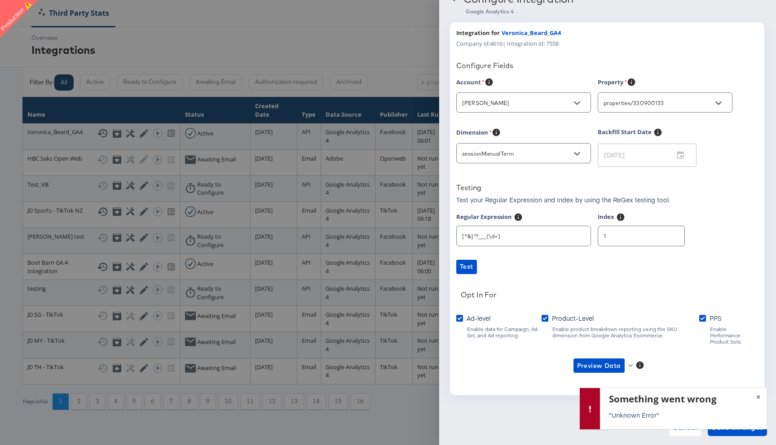 The height and width of the screenshot is (445, 776). What do you see at coordinates (523, 232) in the screenshot?
I see `input: \d+[^x]` at bounding box center [523, 232].